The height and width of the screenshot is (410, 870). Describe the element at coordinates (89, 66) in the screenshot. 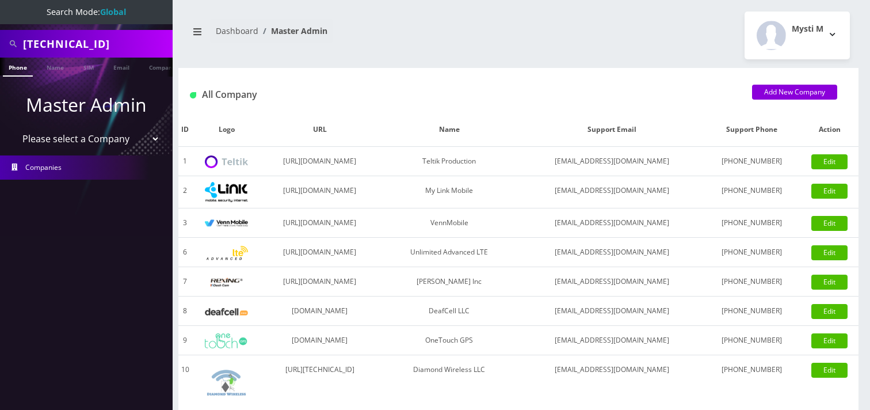

I see `a: SIM` at that location.